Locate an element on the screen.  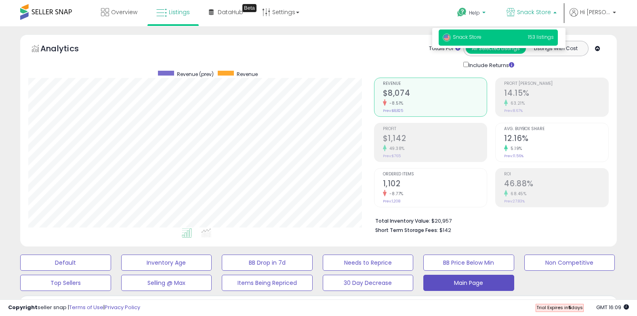
span: DataHub is located at coordinates (230, 12).